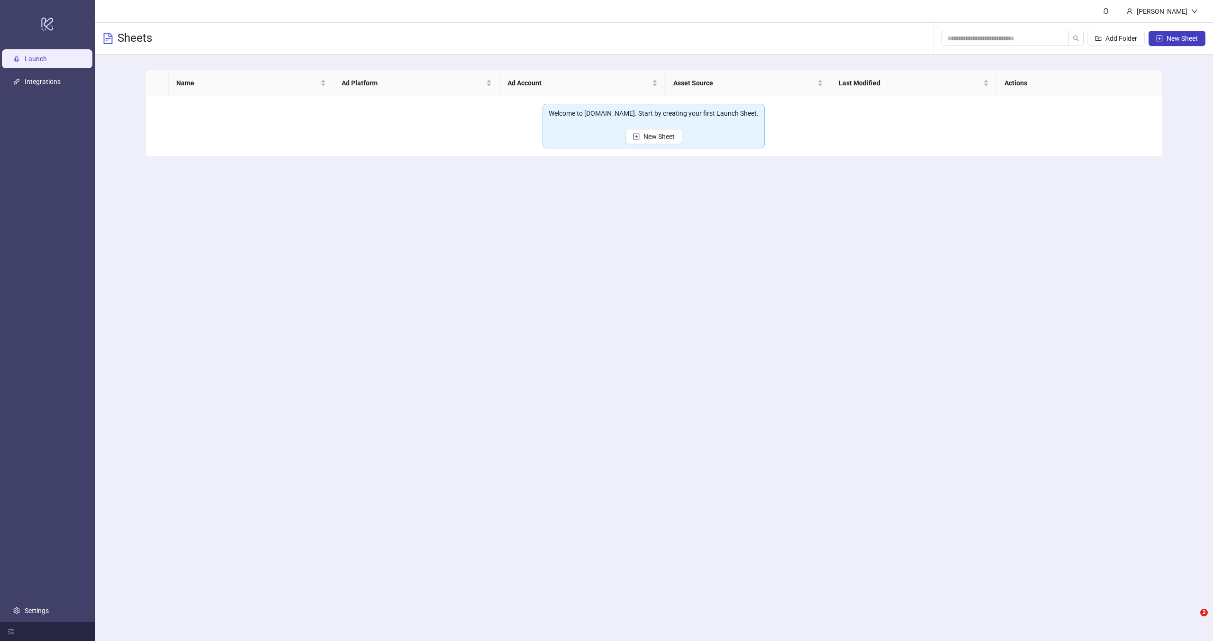  Describe the element at coordinates (417, 83) in the screenshot. I see `th: Ad Platform` at that location.